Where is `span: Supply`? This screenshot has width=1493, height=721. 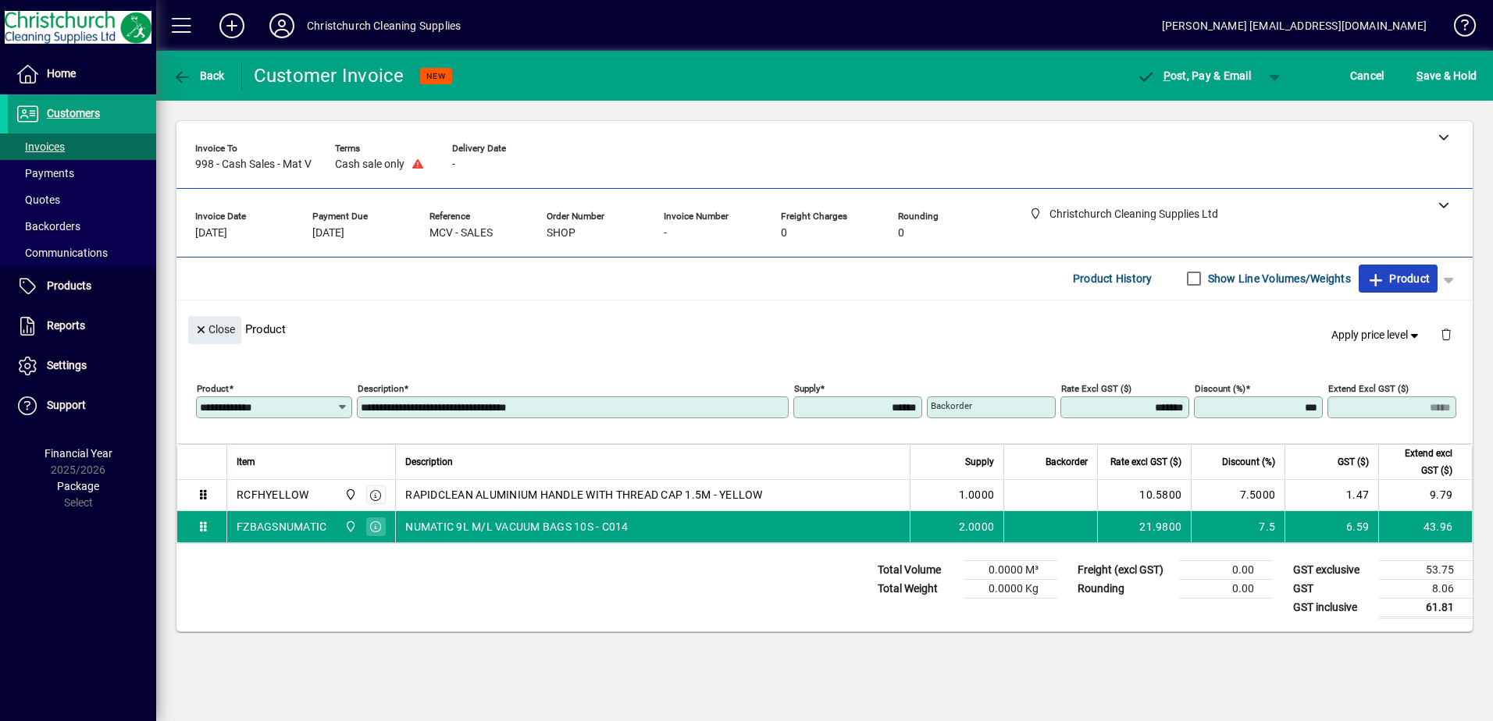 span: Supply is located at coordinates (979, 462).